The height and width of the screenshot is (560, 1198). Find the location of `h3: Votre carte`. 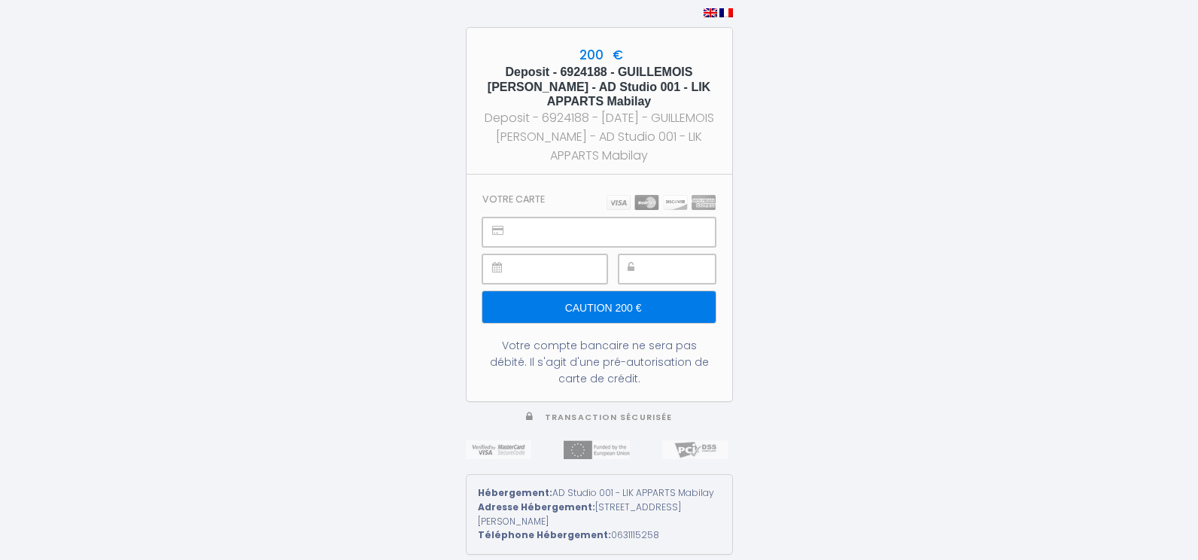

h3: Votre carte is located at coordinates (513, 199).